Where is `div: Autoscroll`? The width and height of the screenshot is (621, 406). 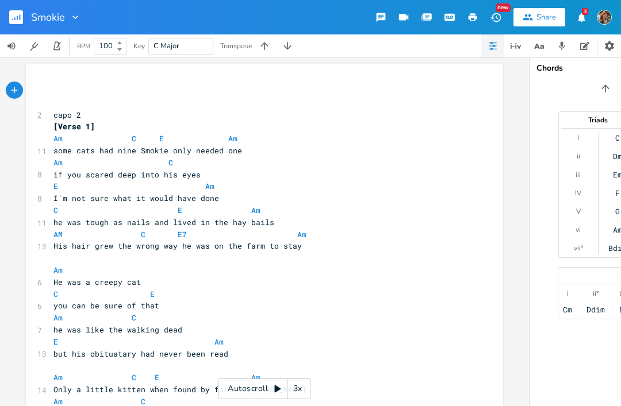
div: Autoscroll is located at coordinates (264, 389).